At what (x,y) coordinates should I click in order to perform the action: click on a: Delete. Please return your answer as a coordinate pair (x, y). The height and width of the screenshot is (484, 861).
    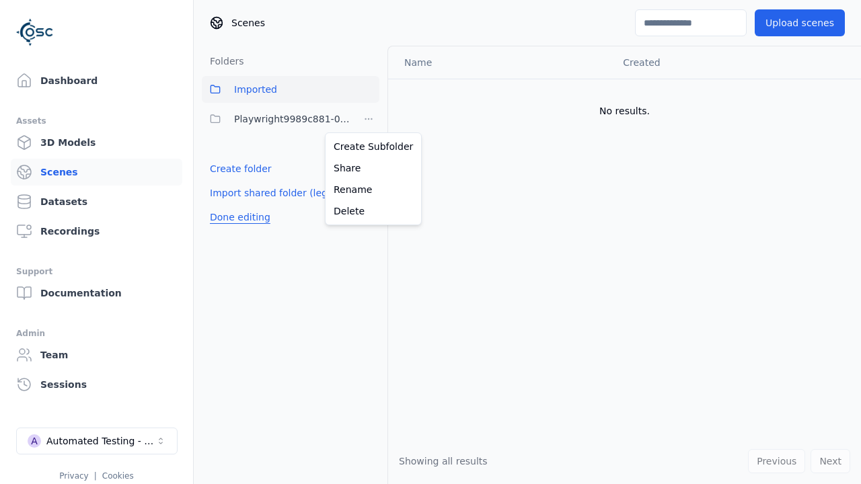
    Looking at the image, I should click on (373, 211).